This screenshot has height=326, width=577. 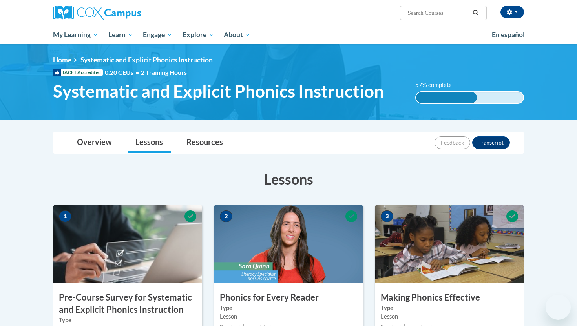 I want to click on a: About, so click(x=237, y=35).